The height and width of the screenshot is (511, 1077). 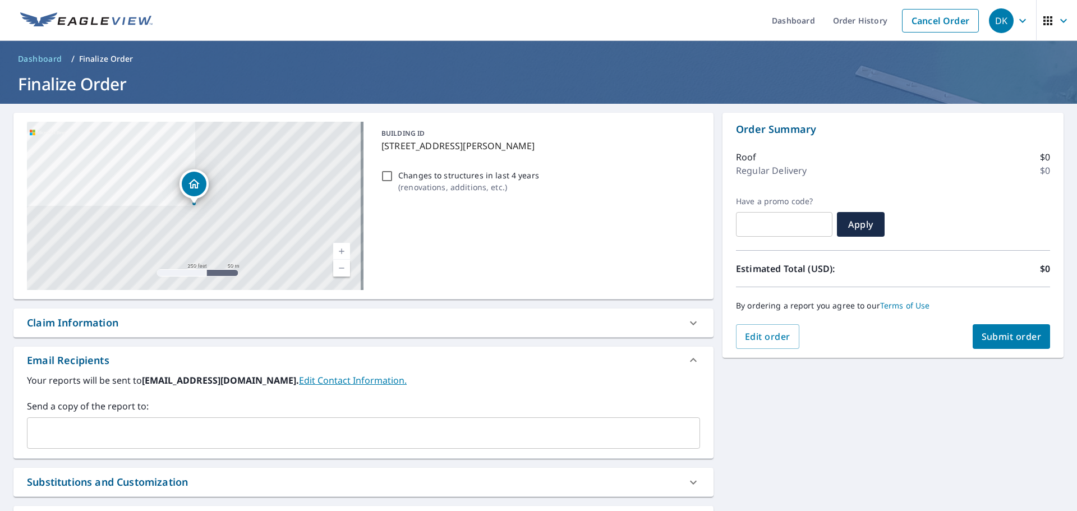 I want to click on p: Estimated Total (USD):, so click(x=814, y=269).